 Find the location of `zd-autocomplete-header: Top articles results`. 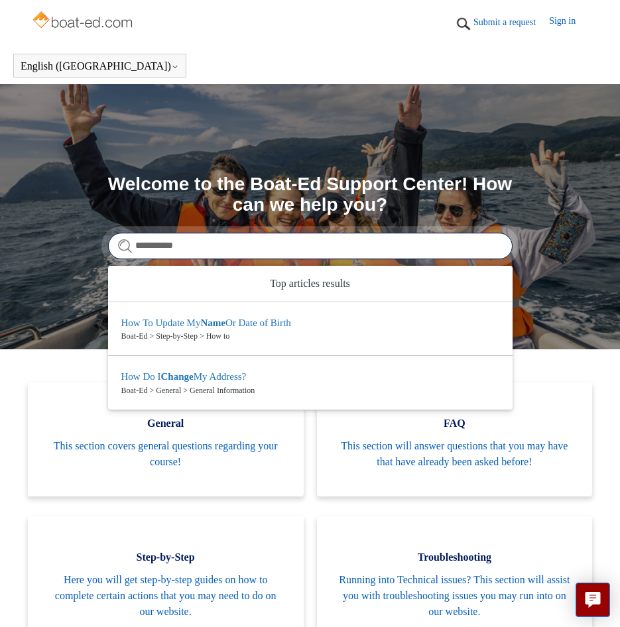

zd-autocomplete-header: Top articles results is located at coordinates (310, 284).